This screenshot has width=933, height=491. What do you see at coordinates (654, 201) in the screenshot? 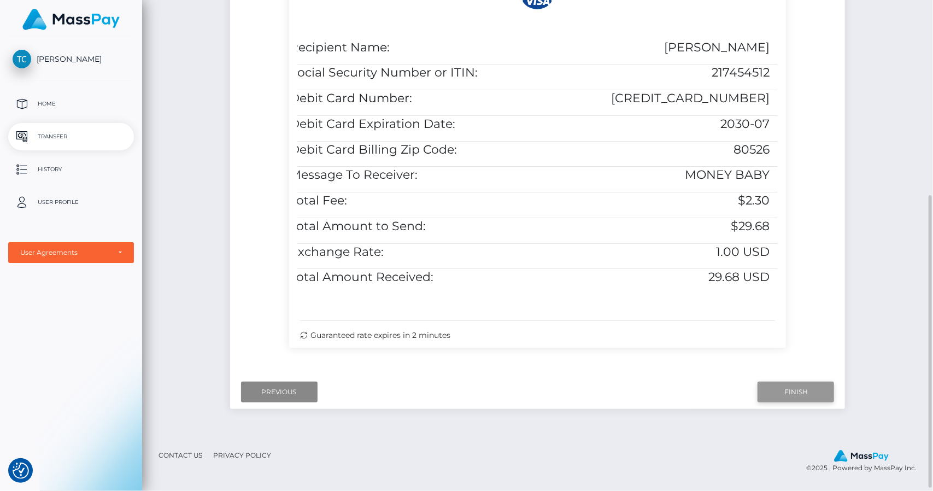
I see `h5: $2.30` at bounding box center [654, 201].